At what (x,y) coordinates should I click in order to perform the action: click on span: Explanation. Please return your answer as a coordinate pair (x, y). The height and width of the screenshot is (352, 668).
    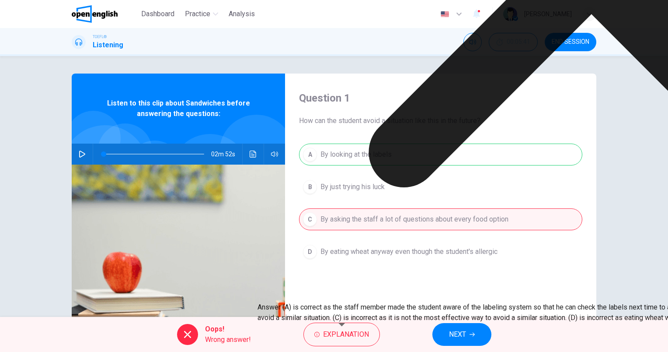
    Looking at the image, I should click on (346, 334).